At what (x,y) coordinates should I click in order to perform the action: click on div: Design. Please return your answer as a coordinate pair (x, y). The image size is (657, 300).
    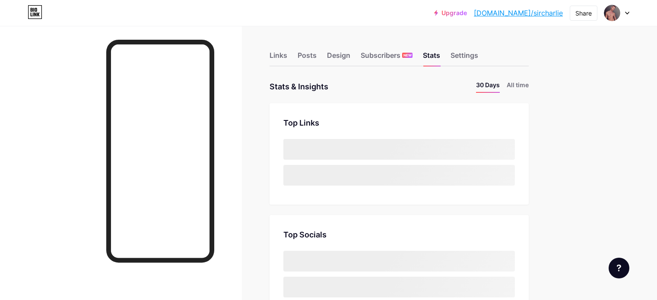
    Looking at the image, I should click on (338, 58).